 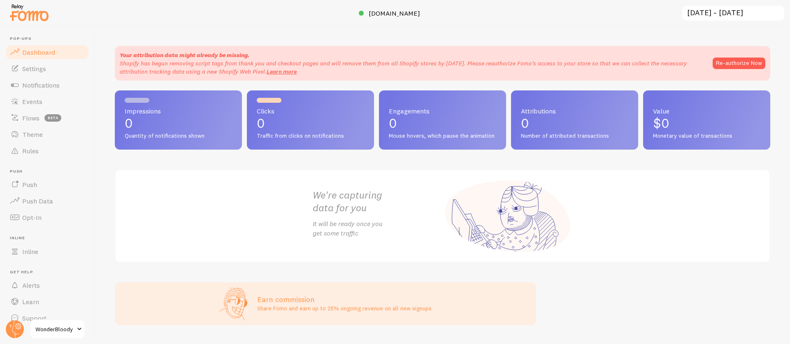 I want to click on a: Opt-In, so click(x=47, y=218).